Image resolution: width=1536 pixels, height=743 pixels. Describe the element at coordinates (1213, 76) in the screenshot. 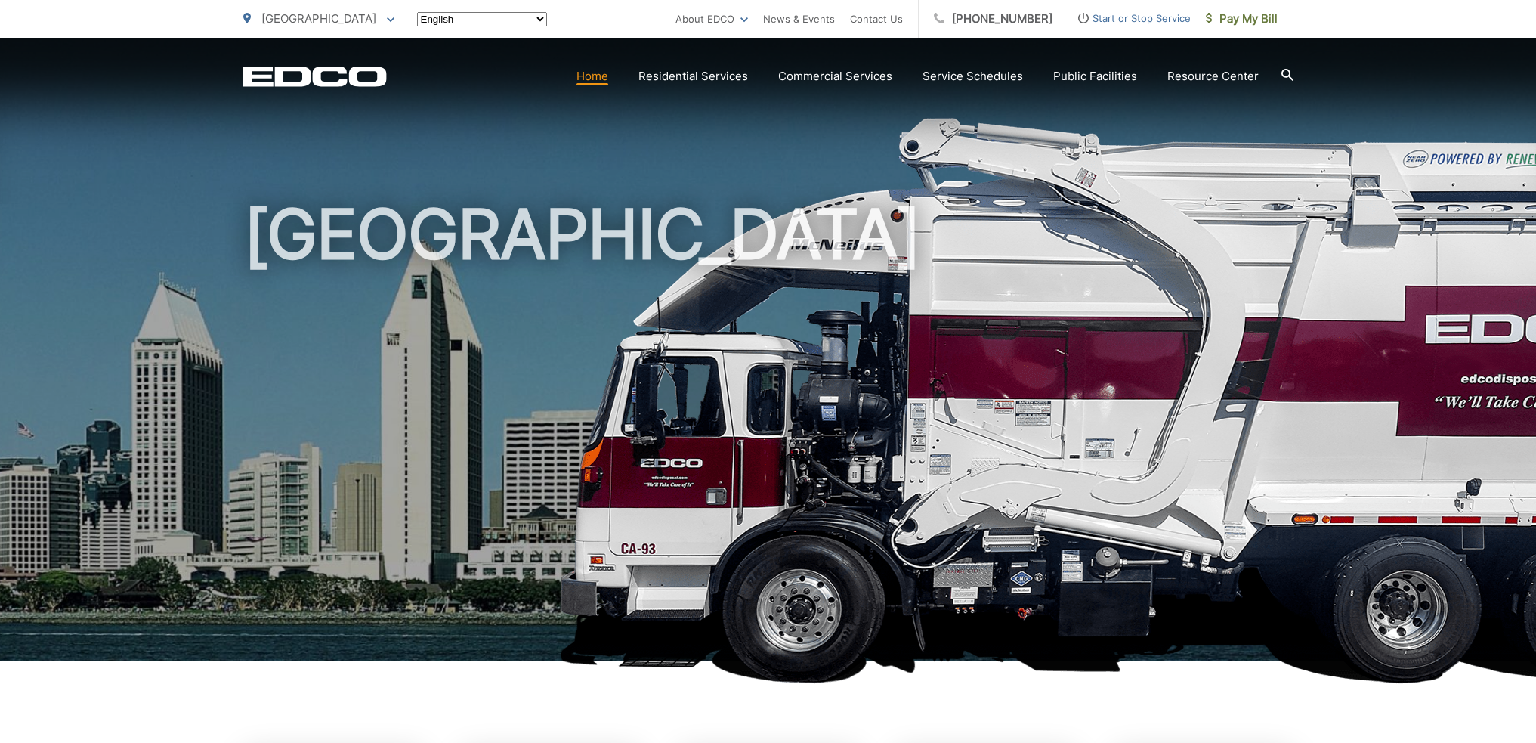

I see `a: Resource Center` at that location.